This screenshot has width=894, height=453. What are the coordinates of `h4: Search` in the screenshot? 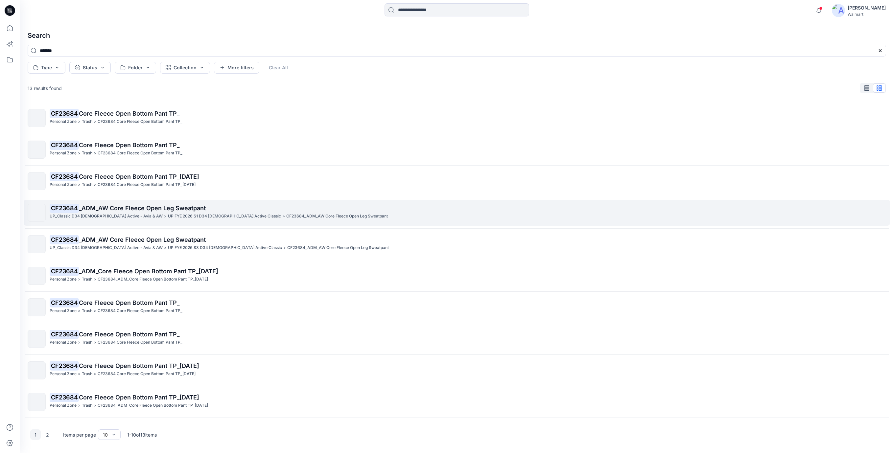 It's located at (457, 35).